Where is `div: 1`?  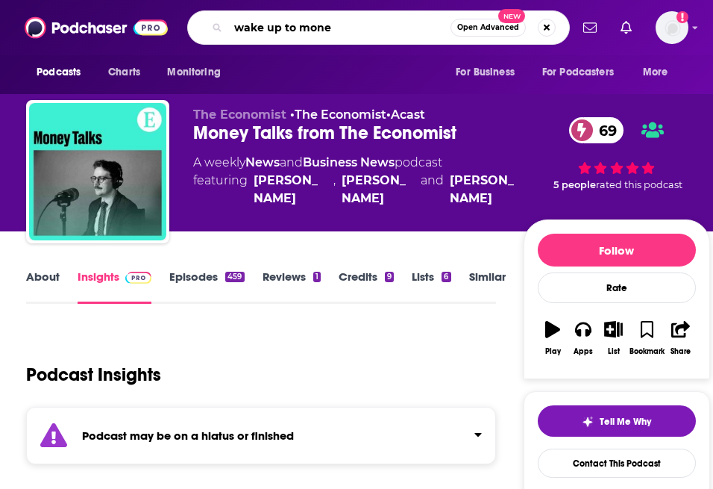 div: 1 is located at coordinates (317, 277).